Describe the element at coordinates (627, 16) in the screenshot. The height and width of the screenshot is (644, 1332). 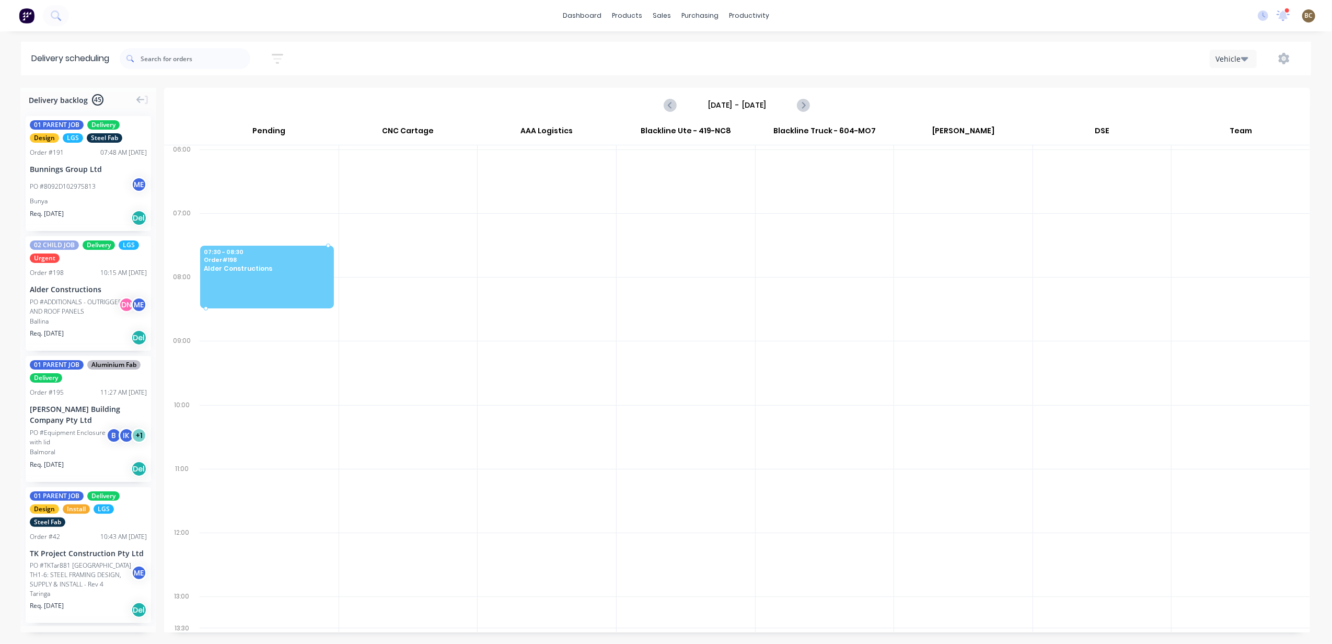
I see `div: products` at that location.